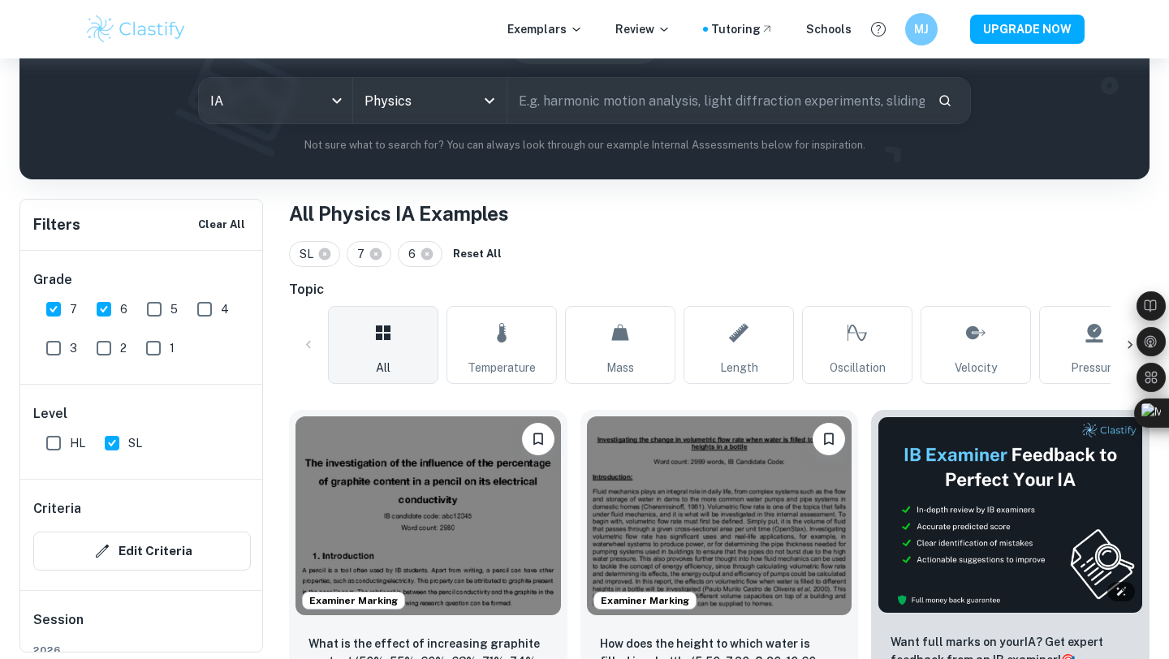 Image resolution: width=1169 pixels, height=659 pixels. Describe the element at coordinates (369, 254) in the screenshot. I see `div: 7` at that location.